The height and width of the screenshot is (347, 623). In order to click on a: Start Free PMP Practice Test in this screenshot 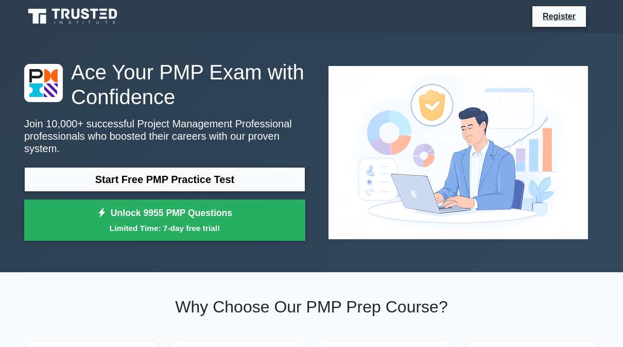, I will do `click(165, 179)`.